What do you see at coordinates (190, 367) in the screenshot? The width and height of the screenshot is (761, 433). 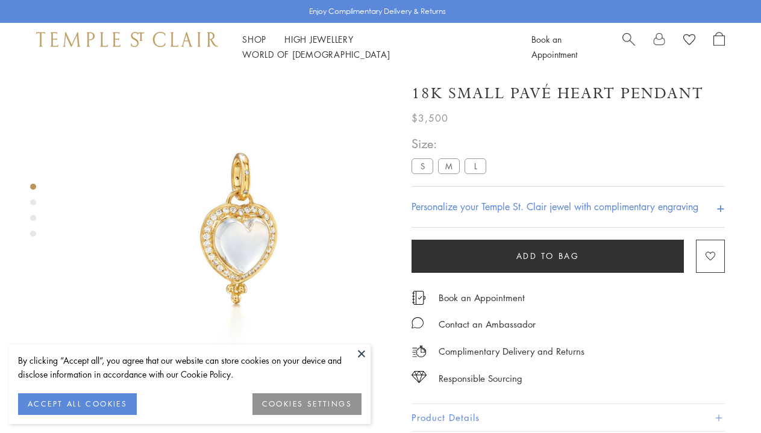 I see `div: By clicking “Accept all”, you agree that our website can store cookies on your device and disclos...` at bounding box center [190, 367].